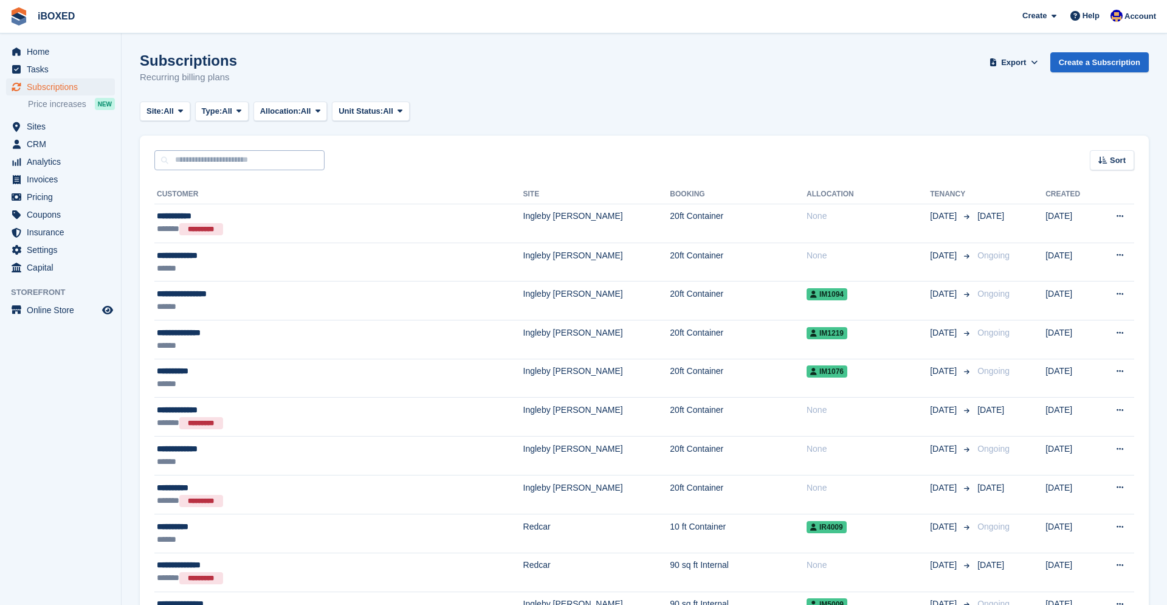  I want to click on th: Site, so click(597, 194).